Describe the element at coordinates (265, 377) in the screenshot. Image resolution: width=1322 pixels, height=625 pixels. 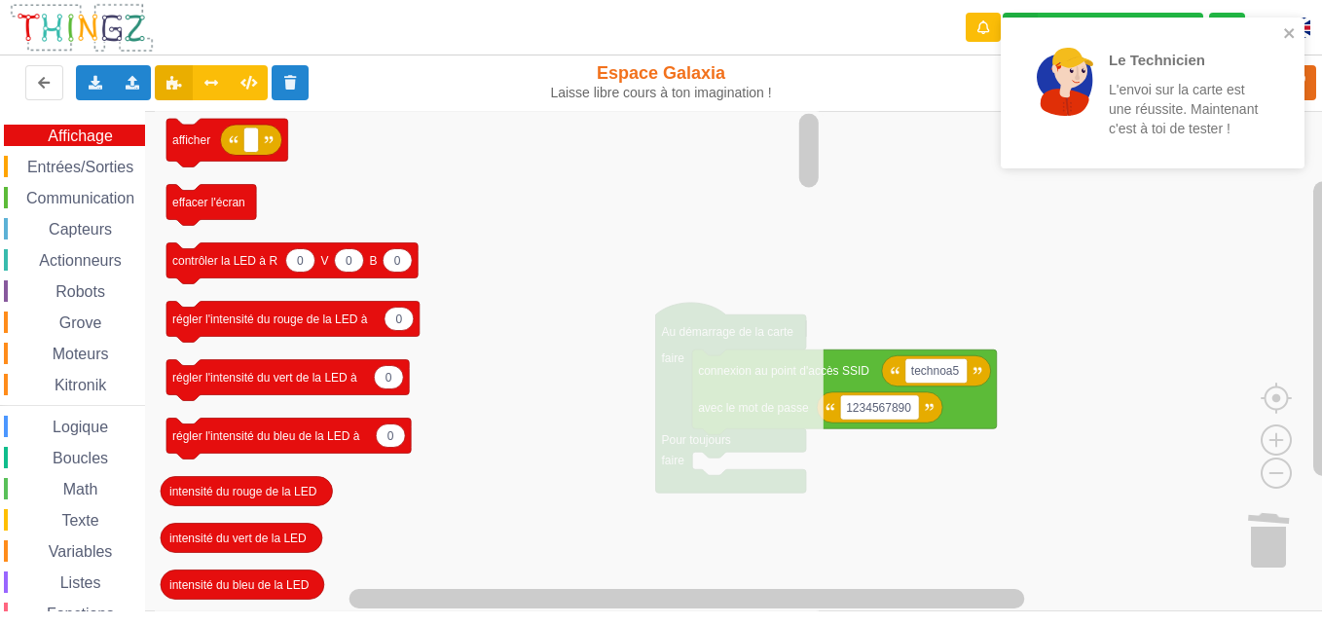
I see `text: régler l'intensité du vert de la LED à` at that location.